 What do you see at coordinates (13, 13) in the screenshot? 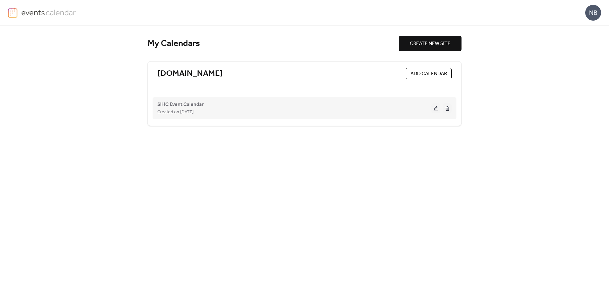
I see `img: logo` at bounding box center [13, 13].